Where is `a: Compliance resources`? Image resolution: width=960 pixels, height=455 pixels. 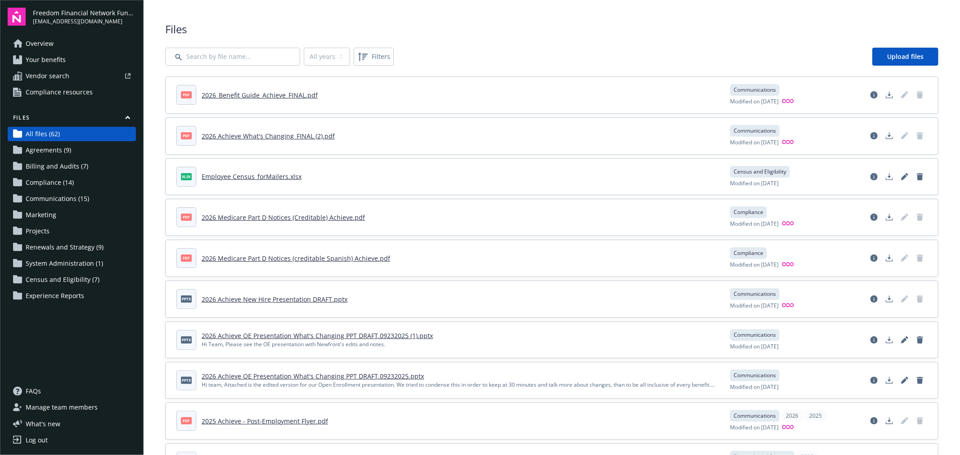
a: Compliance resources is located at coordinates (72, 92).